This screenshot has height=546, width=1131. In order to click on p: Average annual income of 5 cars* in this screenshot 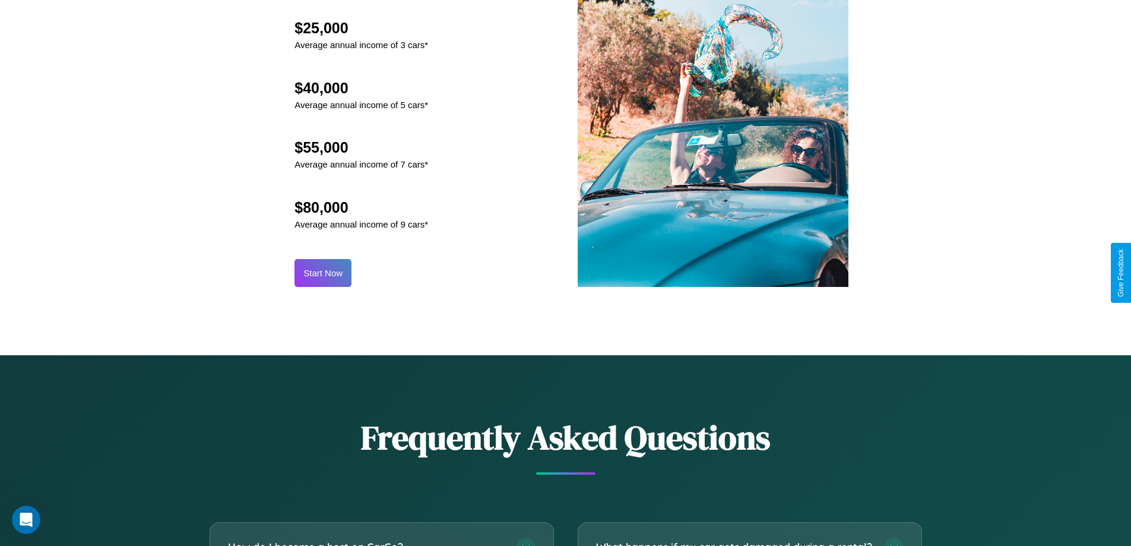, I will do `click(361, 104)`.